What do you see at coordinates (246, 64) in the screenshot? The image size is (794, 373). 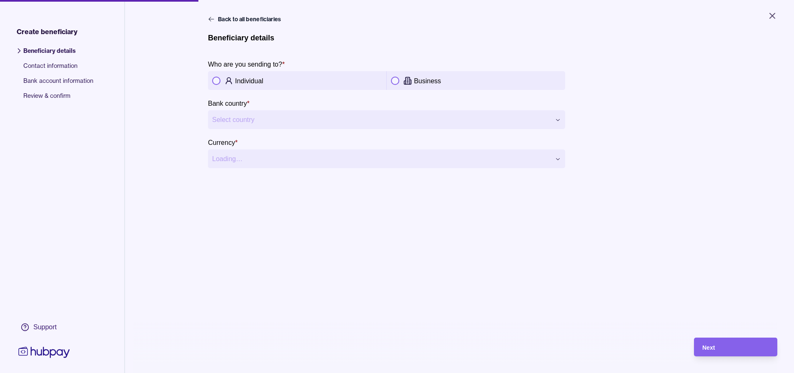 I see `label: Who are you sending to?` at bounding box center [246, 64].